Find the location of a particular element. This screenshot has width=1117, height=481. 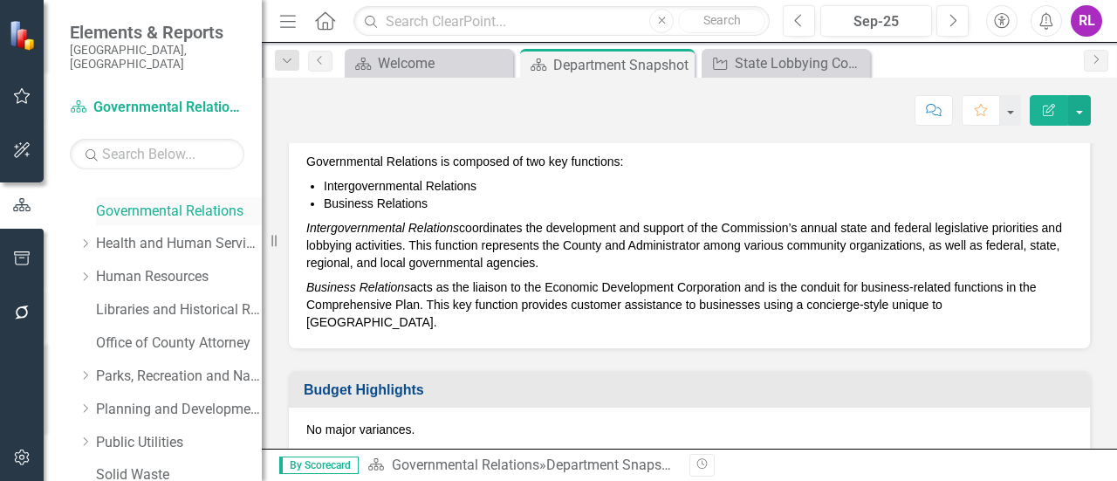

p: Governmental Relations is composed of two key functions: is located at coordinates (690, 163).